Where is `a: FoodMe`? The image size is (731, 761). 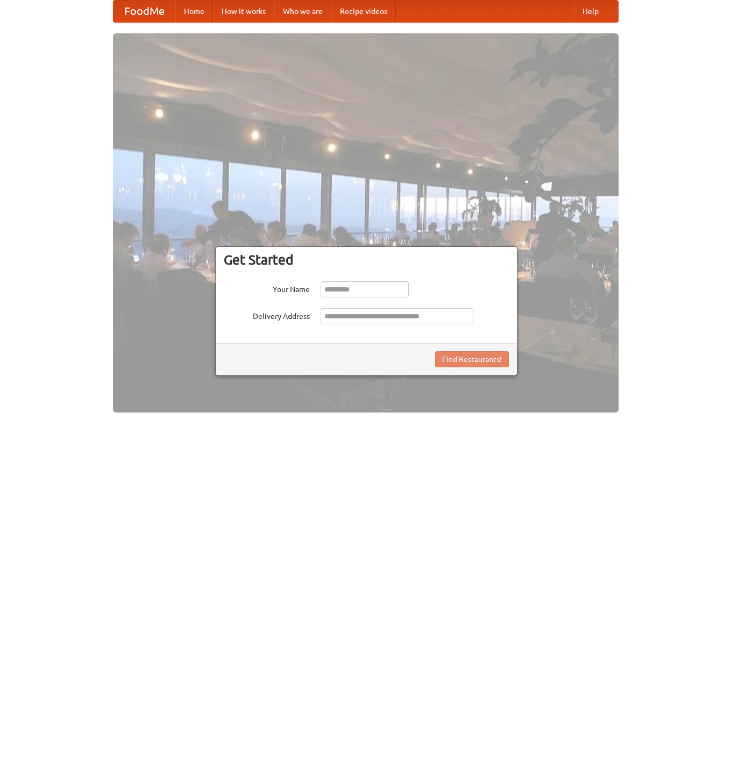 a: FoodMe is located at coordinates (144, 11).